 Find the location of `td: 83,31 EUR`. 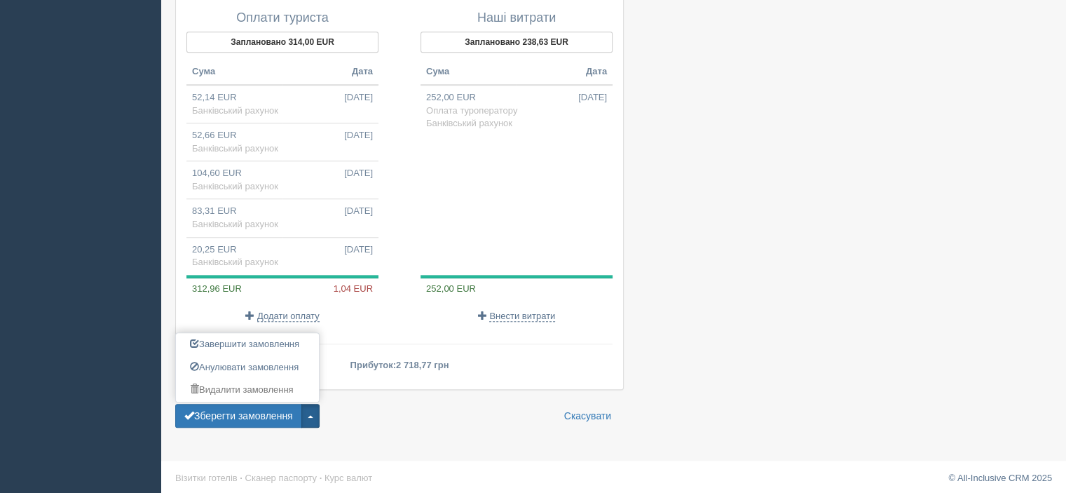

td: 83,31 EUR is located at coordinates (282, 218).